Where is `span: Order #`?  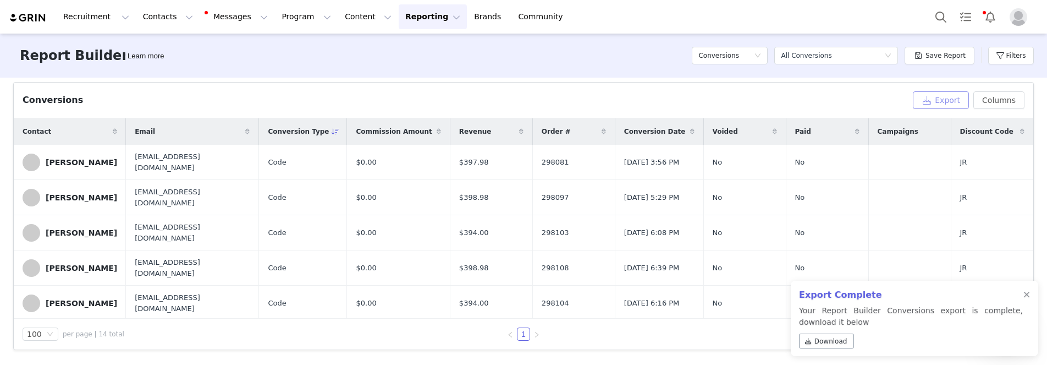 span: Order # is located at coordinates (556, 131).